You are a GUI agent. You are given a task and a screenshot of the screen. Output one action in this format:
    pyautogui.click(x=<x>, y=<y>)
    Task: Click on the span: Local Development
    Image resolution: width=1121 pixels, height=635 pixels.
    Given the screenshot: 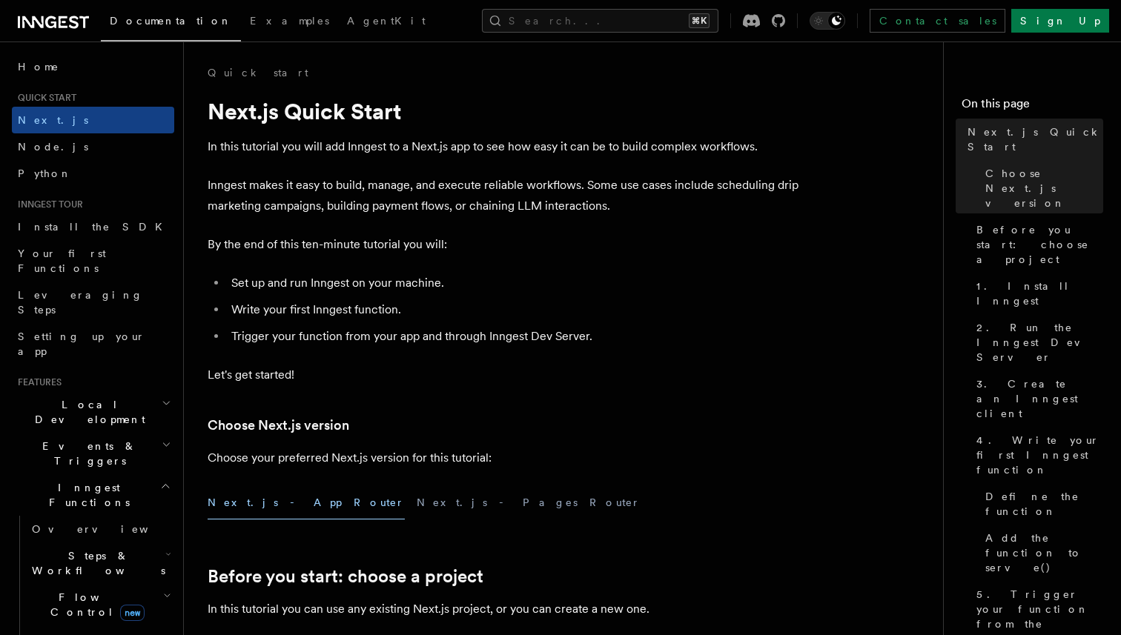 What is the action you would take?
    pyautogui.click(x=87, y=412)
    